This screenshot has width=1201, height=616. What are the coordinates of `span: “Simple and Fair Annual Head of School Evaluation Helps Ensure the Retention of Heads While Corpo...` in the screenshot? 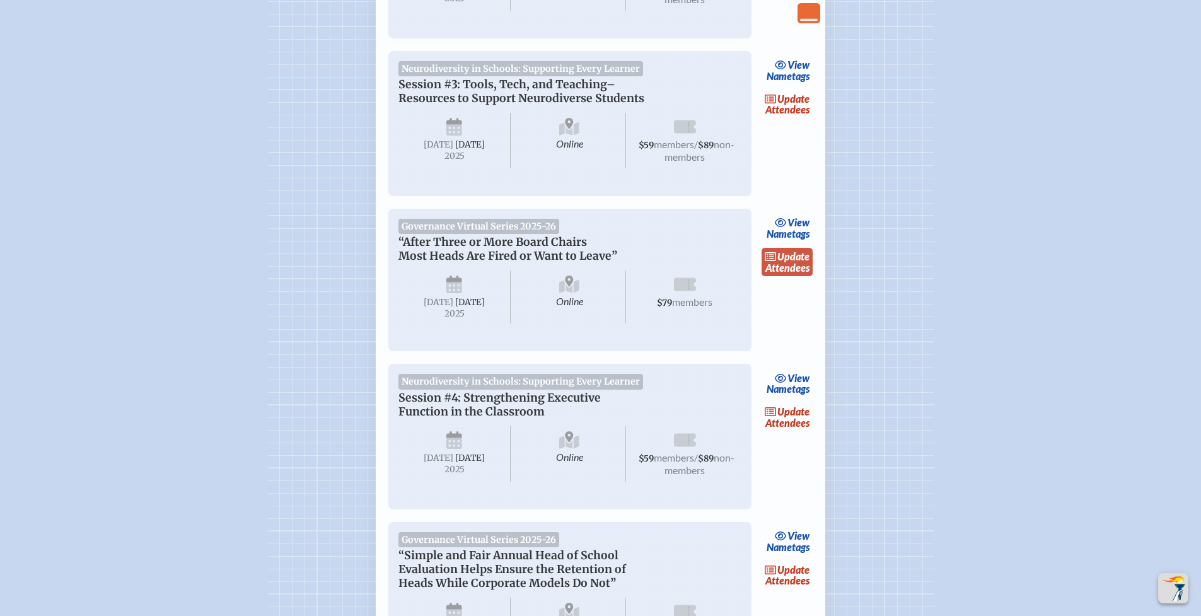 It's located at (512, 569).